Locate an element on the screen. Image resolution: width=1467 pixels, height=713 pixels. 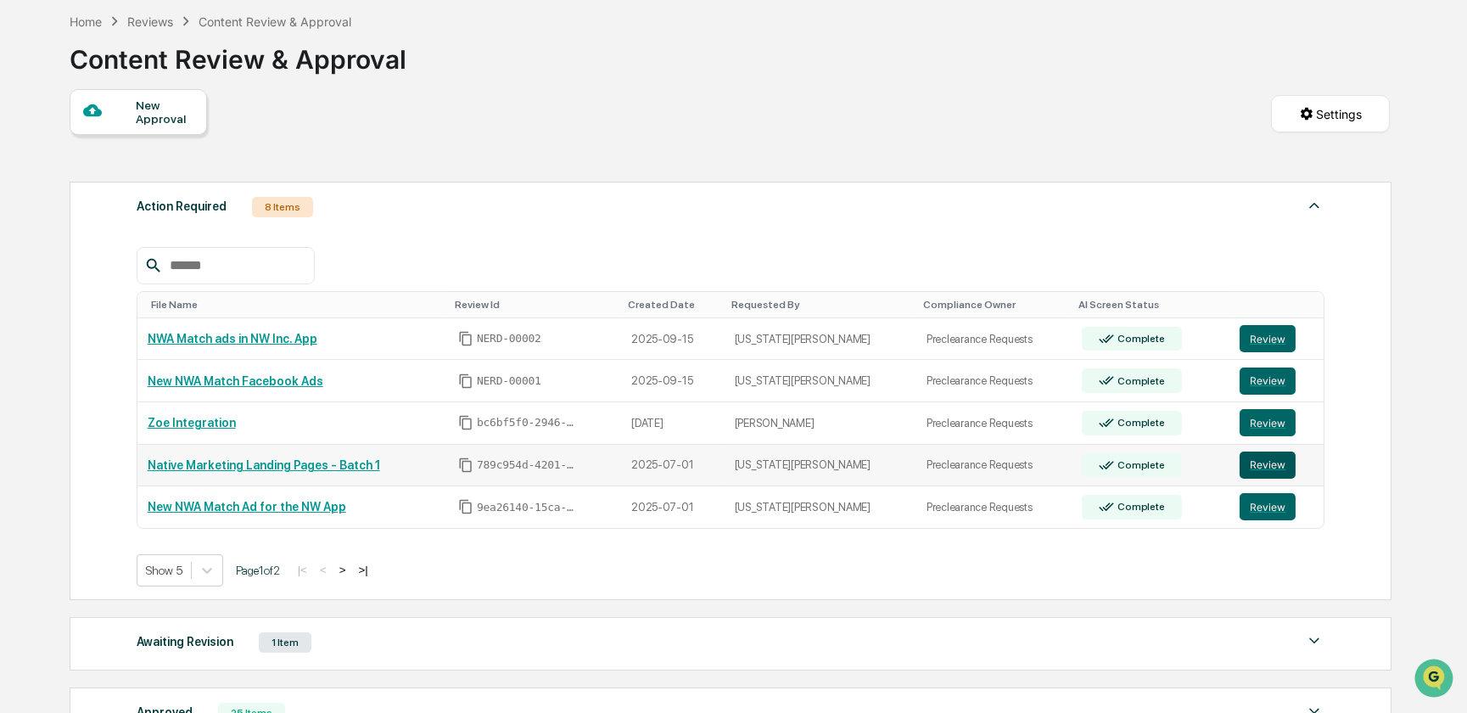
a: 🗄️Attestations is located at coordinates (166, 356).